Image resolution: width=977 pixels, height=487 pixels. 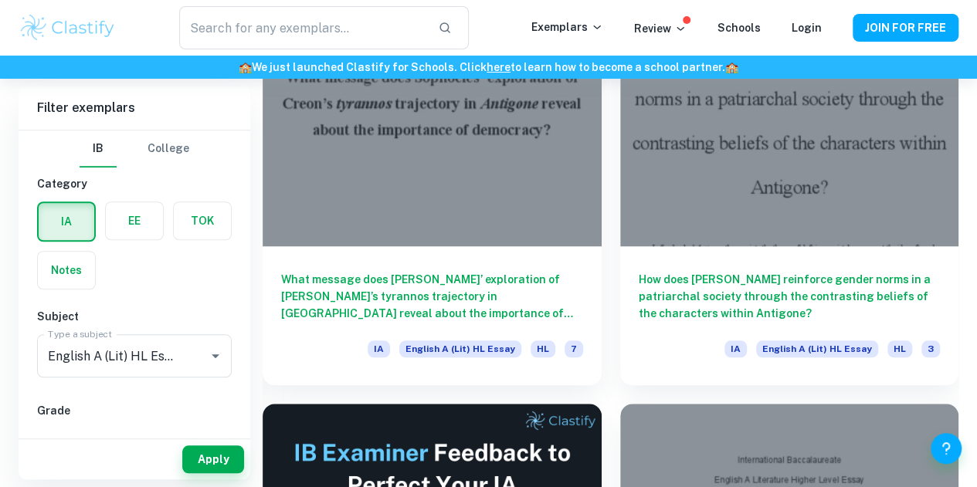 What do you see at coordinates (98, 149) in the screenshot?
I see `button: IB` at bounding box center [98, 149].